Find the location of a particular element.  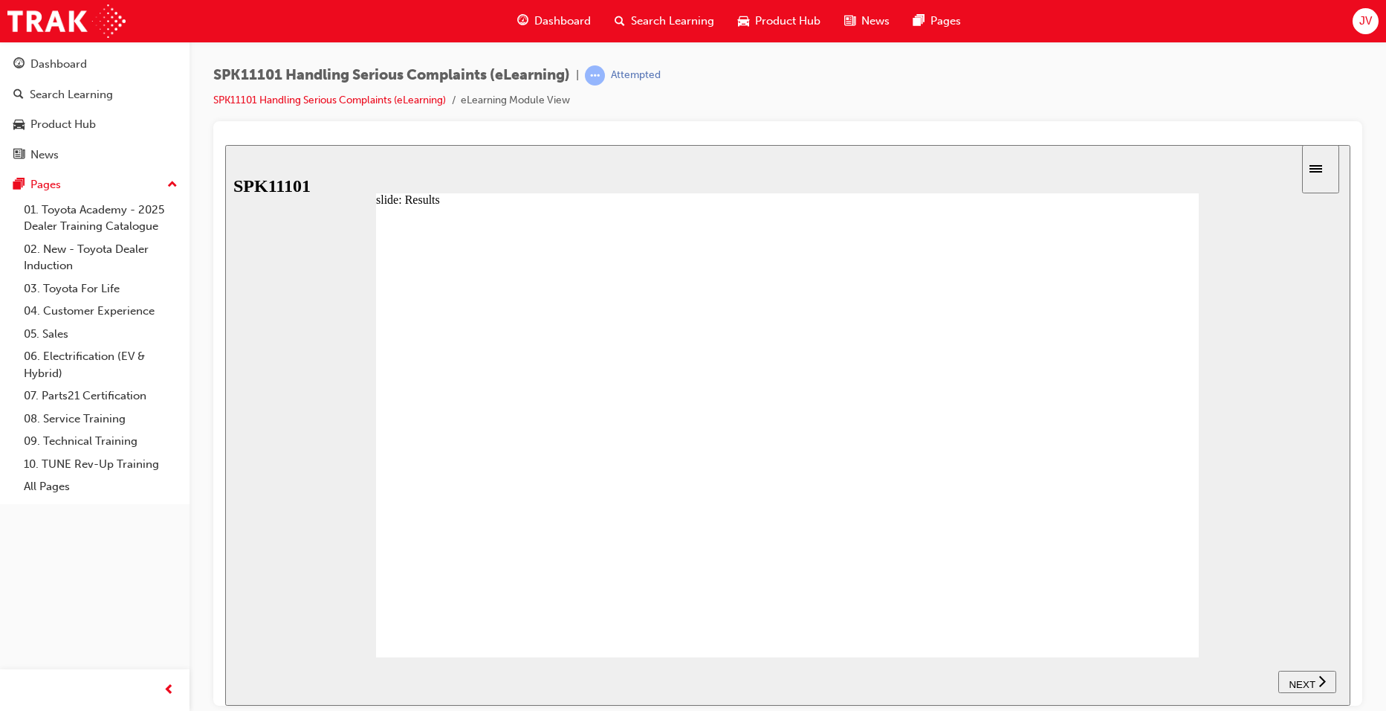

a: 06. Electrification (EV & Hybrid) is located at coordinates (100, 364).